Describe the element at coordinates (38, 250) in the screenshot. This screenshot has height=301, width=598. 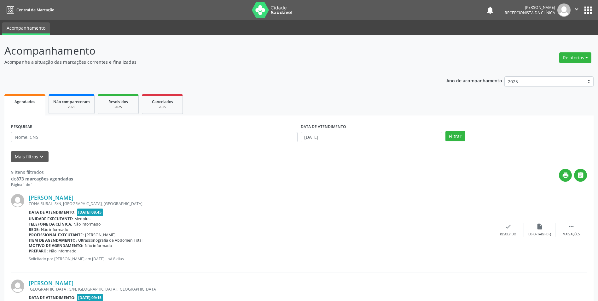
I see `b: Preparo:` at that location.